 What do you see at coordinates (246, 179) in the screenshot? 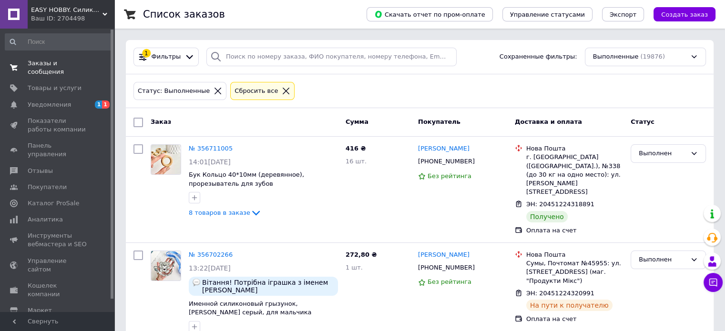
I see `a: Бук Кольцо 40*10мм (деревянное), прорезыватель для зубов` at bounding box center [246, 179].